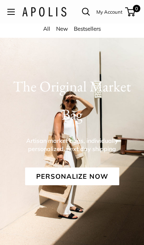 The width and height of the screenshot is (144, 245). Describe the element at coordinates (44, 12) in the screenshot. I see `img: Apolis` at that location.